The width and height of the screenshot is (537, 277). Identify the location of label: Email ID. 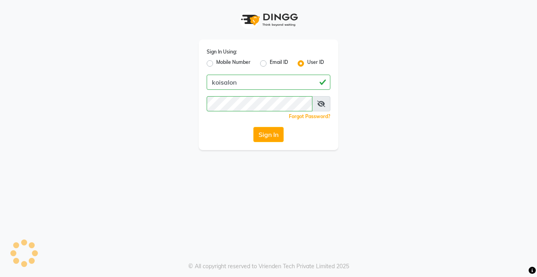
(279, 63).